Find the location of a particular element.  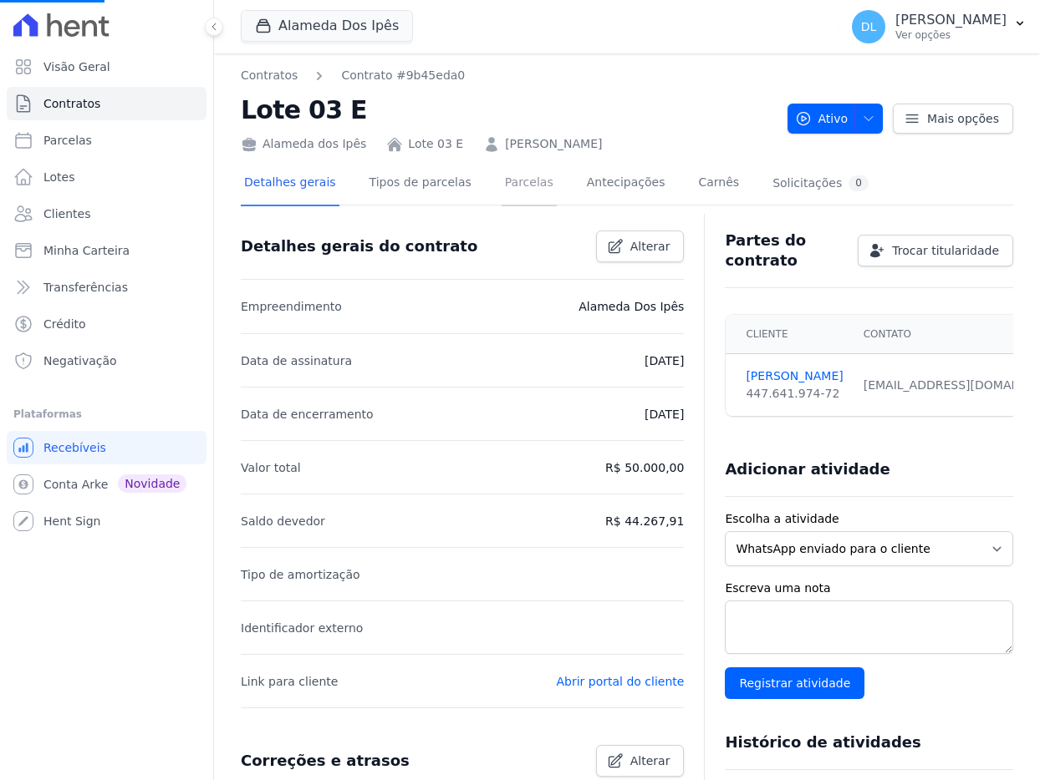

h3: Partes do contrato is located at coordinates (784, 251).